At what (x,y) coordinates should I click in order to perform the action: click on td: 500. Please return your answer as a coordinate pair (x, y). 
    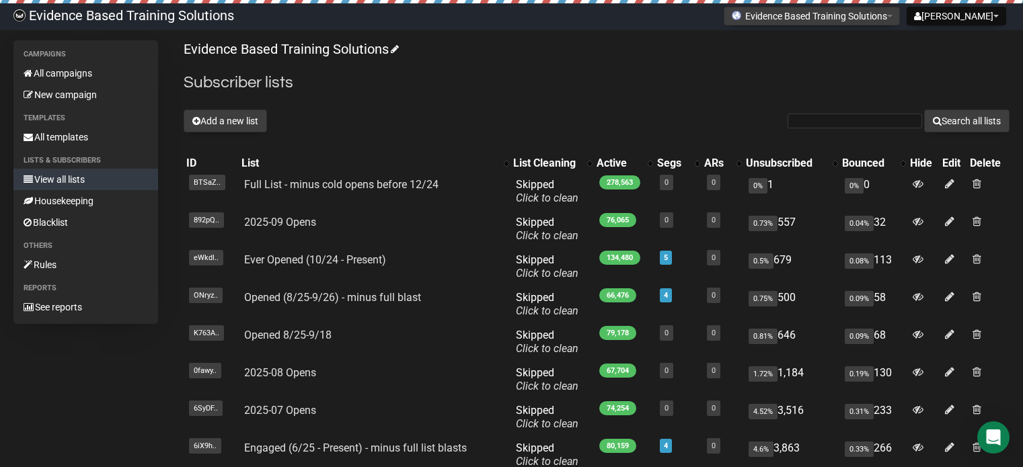
    Looking at the image, I should click on (791, 305).